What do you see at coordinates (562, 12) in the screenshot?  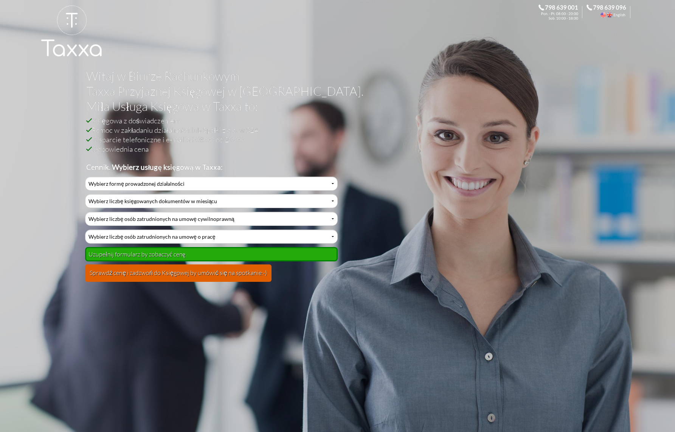 I see `div: Zadzwoń do Księgowej. 798 639 001` at bounding box center [562, 12].